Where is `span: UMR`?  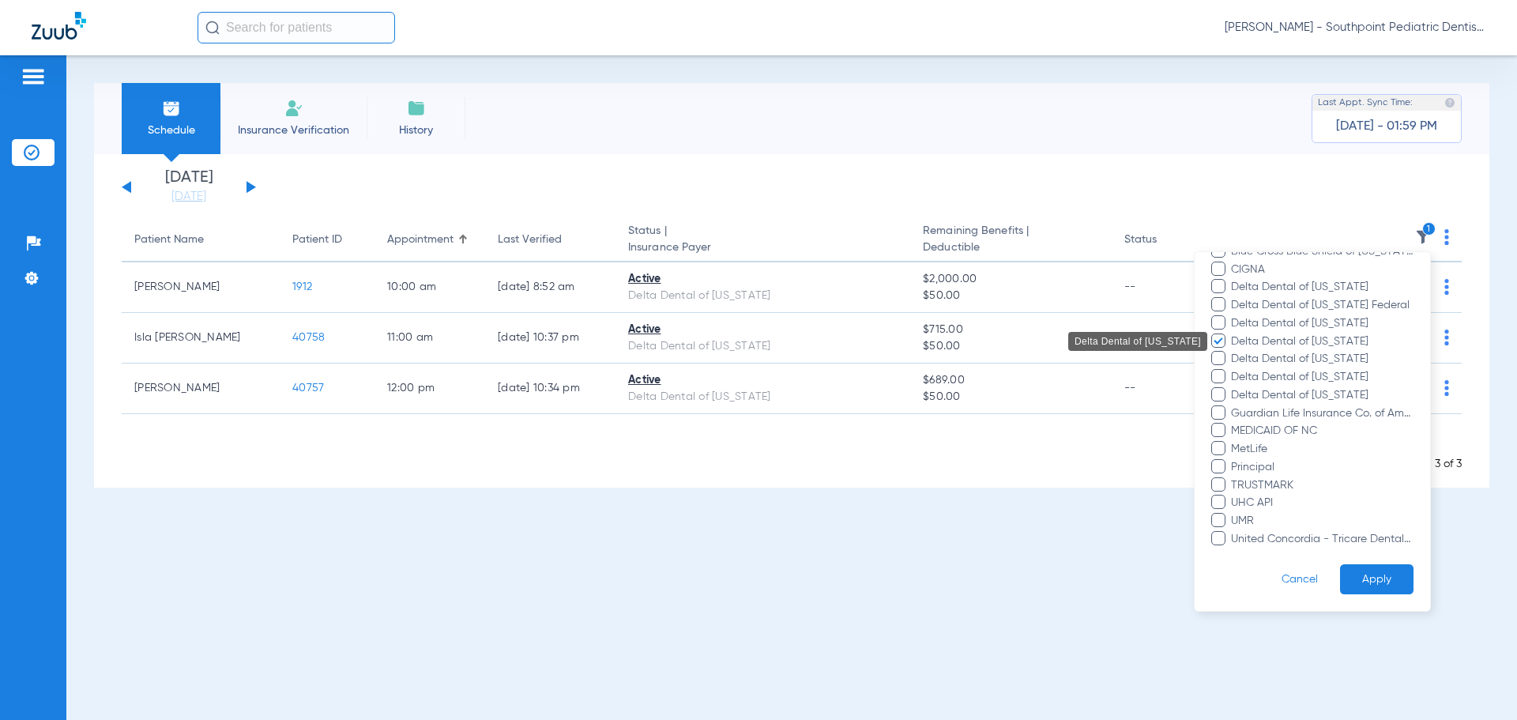
span: UMR is located at coordinates (1322, 521).